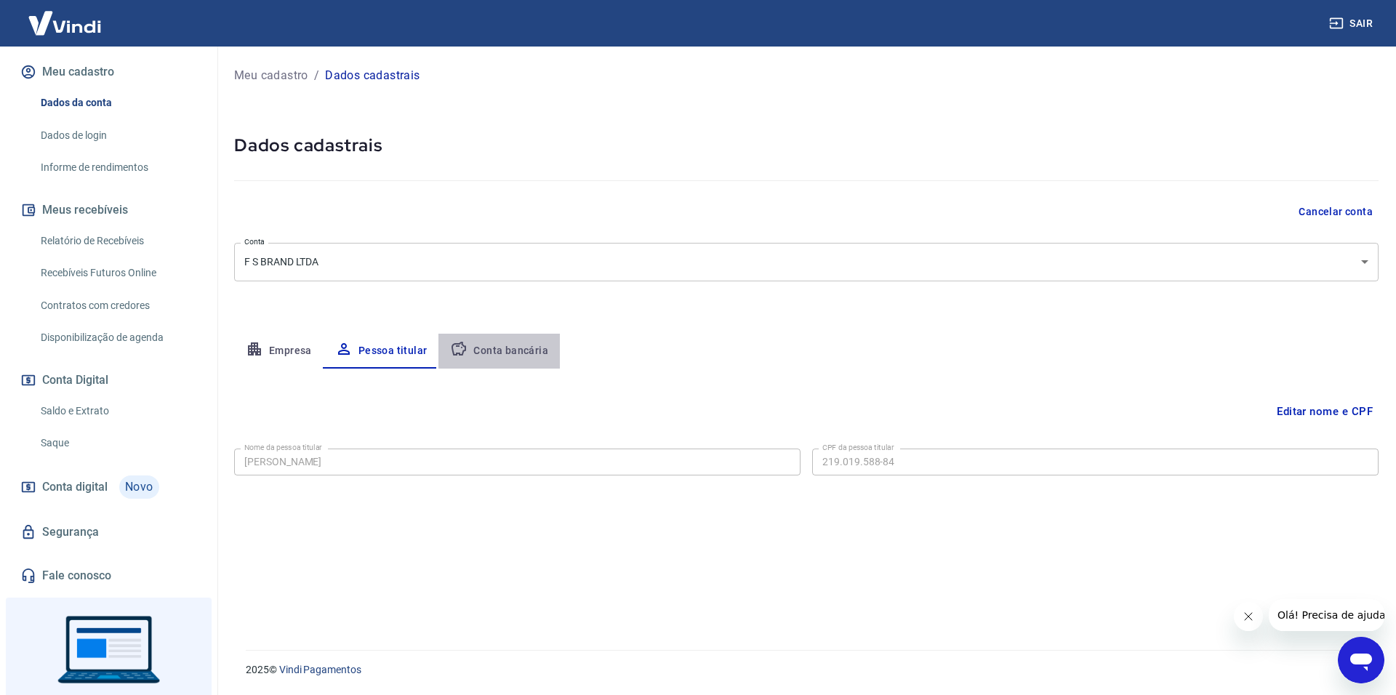 This screenshot has height=695, width=1396. I want to click on label: Conta, so click(254, 241).